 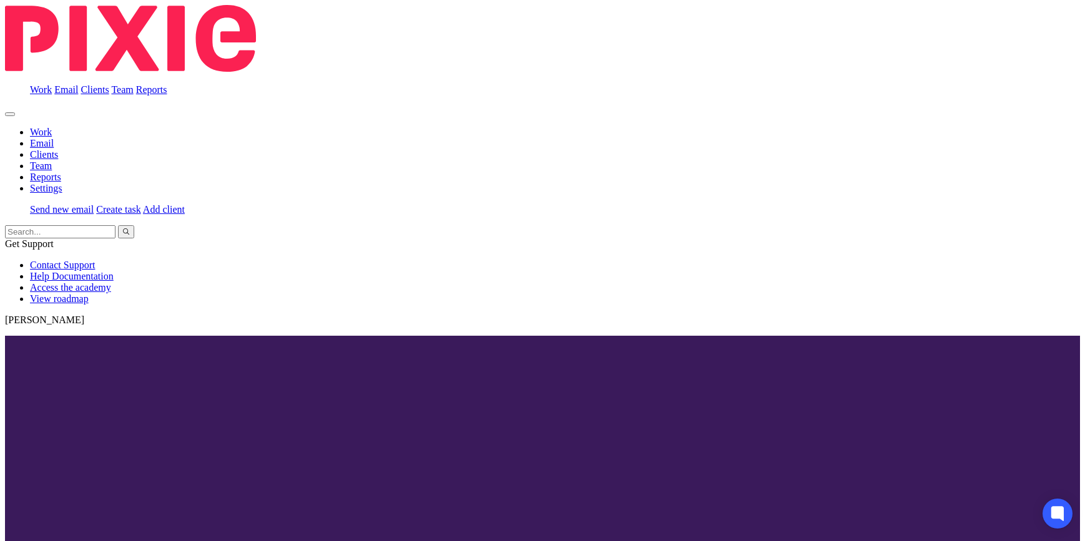 I want to click on span: Access the academy, so click(x=71, y=287).